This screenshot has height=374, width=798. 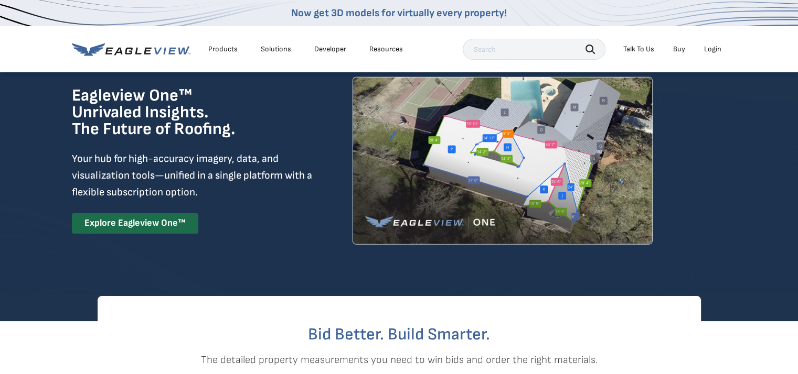 What do you see at coordinates (386, 49) in the screenshot?
I see `div: Resources` at bounding box center [386, 49].